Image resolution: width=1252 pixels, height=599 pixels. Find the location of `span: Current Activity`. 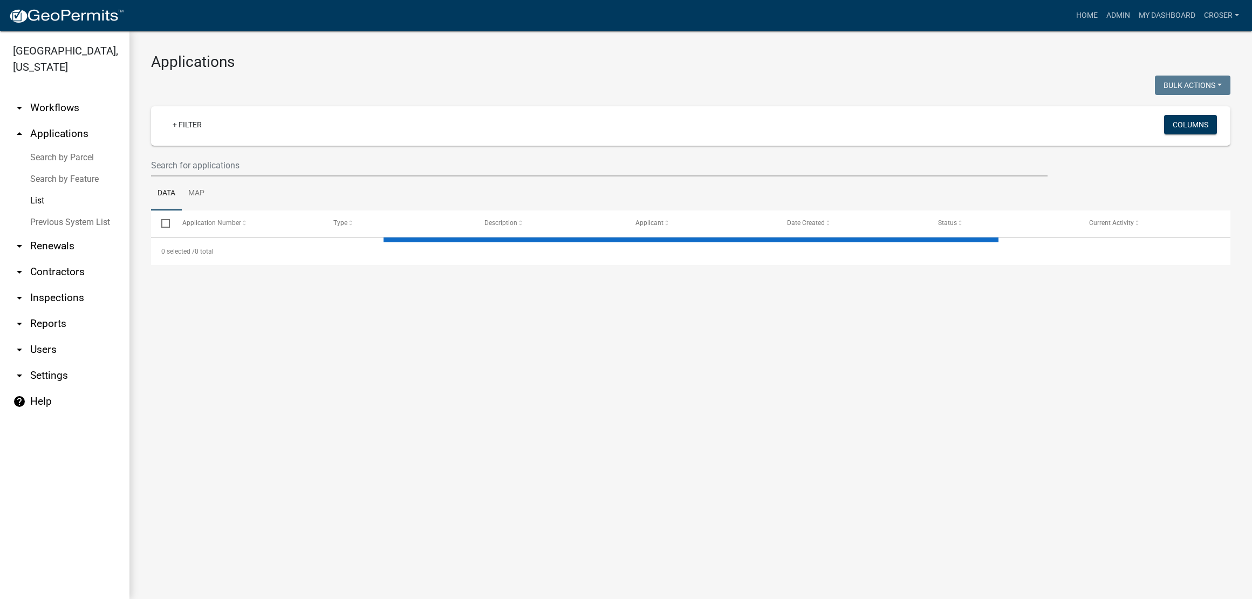

span: Current Activity is located at coordinates (1111, 223).